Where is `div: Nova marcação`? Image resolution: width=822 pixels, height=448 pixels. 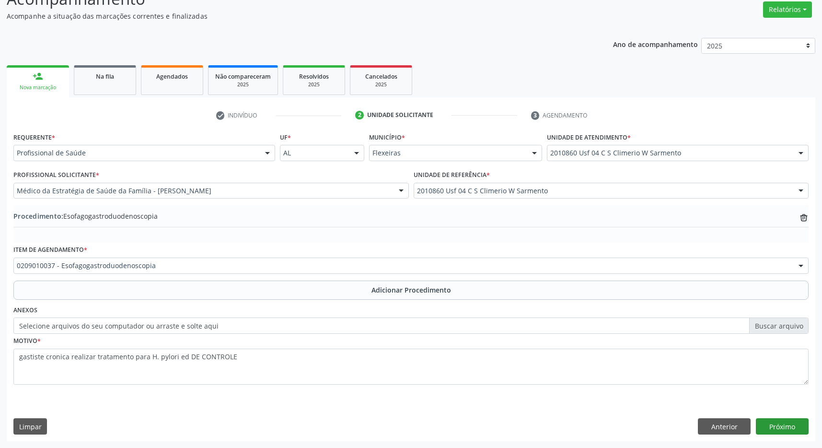
div: Nova marcação is located at coordinates (38, 87).